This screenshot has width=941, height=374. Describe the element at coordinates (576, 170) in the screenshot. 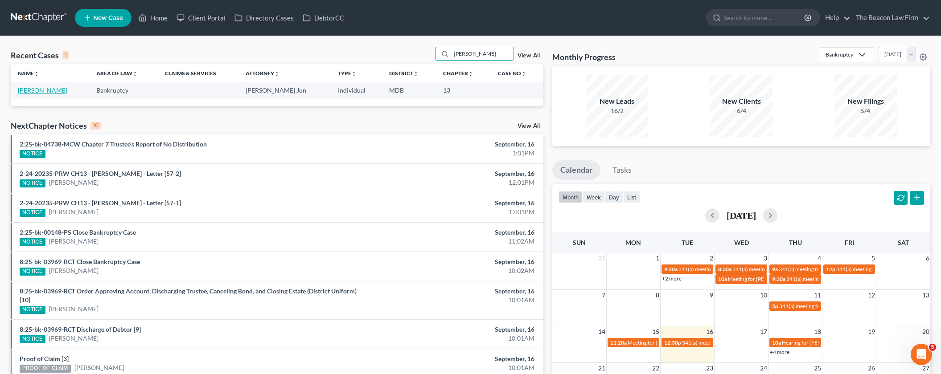

I see `a: Calendar` at that location.